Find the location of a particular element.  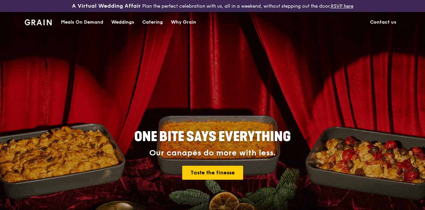

div: Plan the perfect celebration with us, all in a weekend, without stepping out the door. is located at coordinates (212, 6).